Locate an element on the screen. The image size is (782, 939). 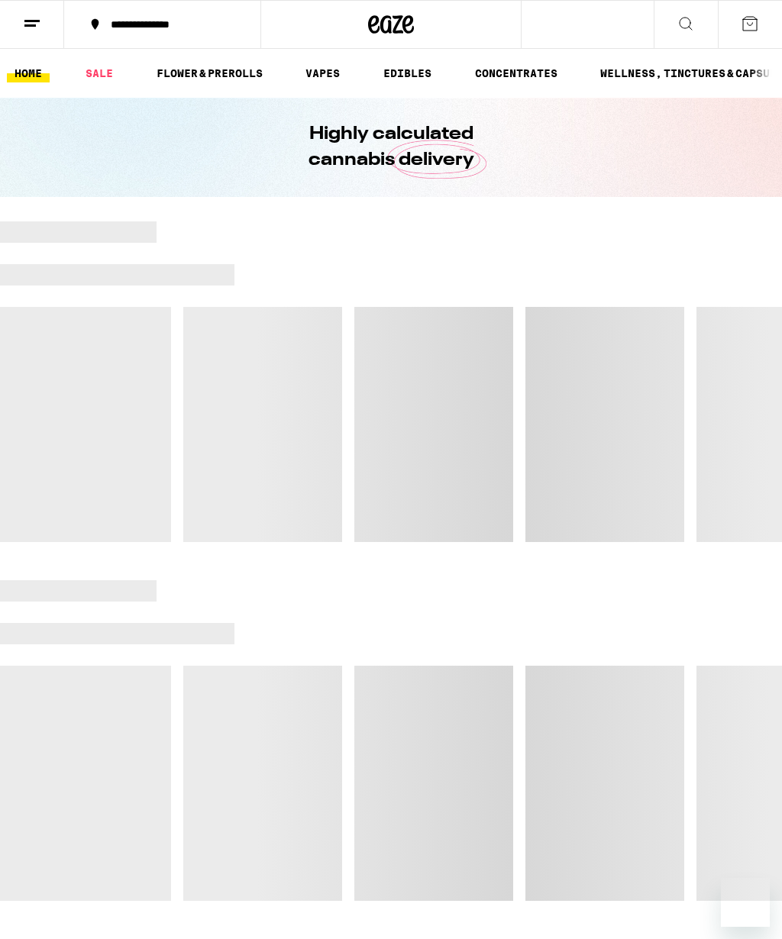
a: CONCENTRATES is located at coordinates (516, 73).